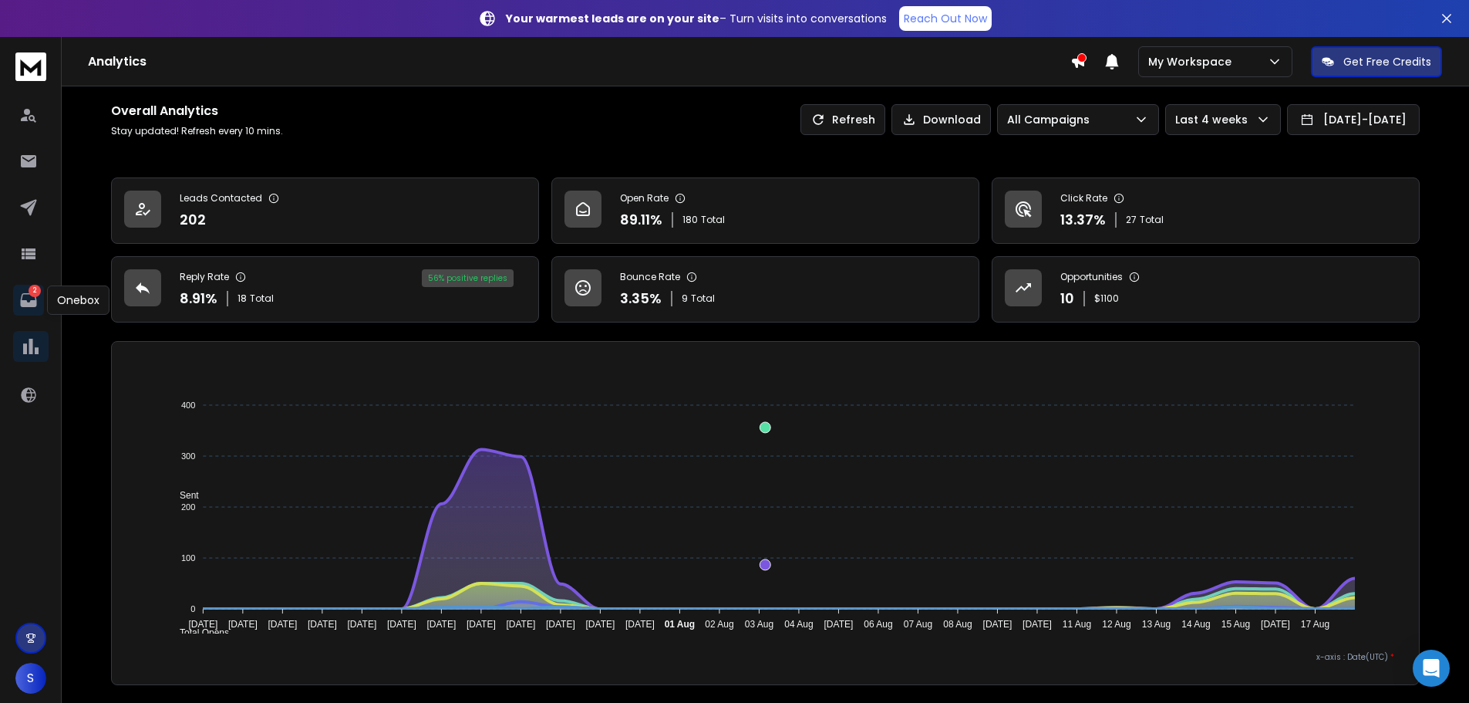 This screenshot has width=1469, height=703. Describe the element at coordinates (1091, 277) in the screenshot. I see `p: Opportunities` at that location.